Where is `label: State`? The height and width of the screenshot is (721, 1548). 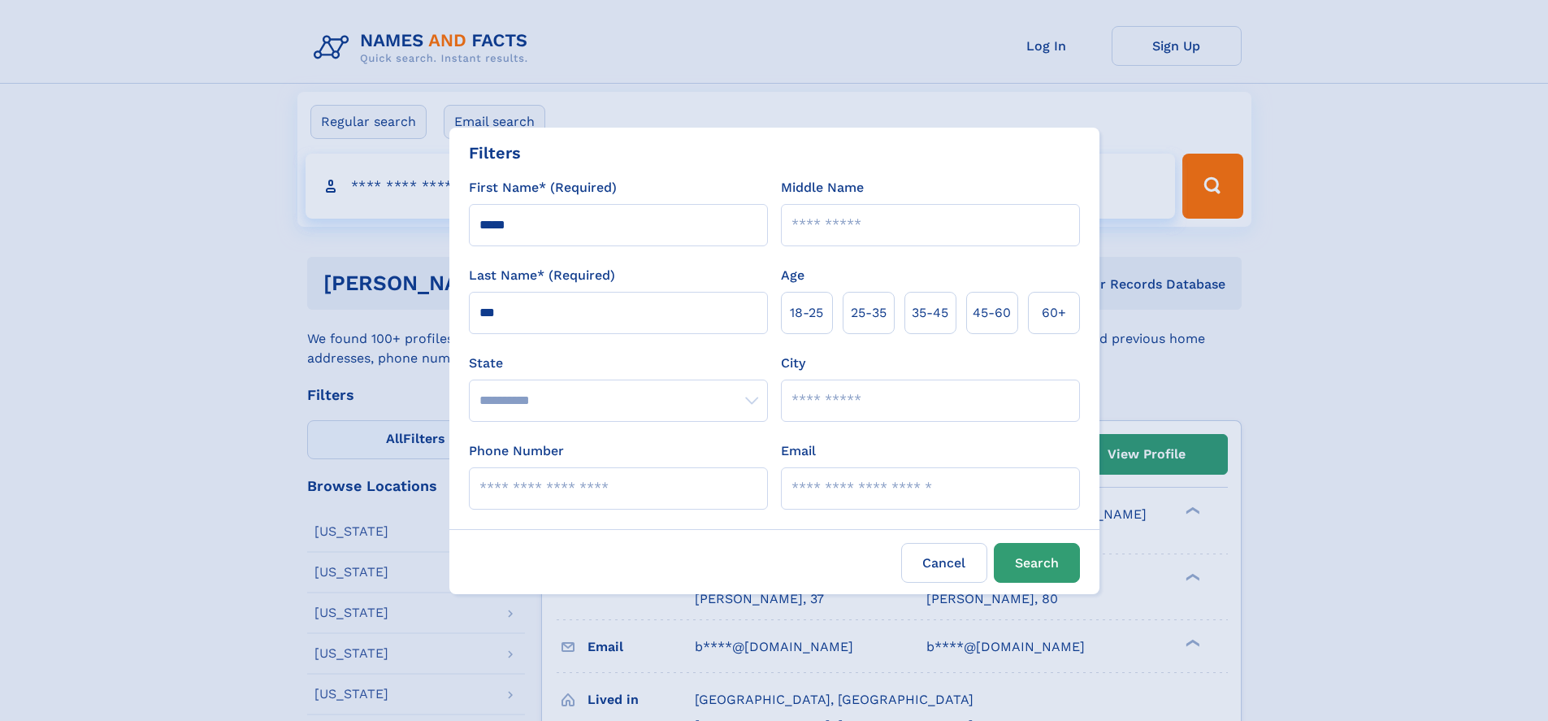 label: State is located at coordinates (618, 363).